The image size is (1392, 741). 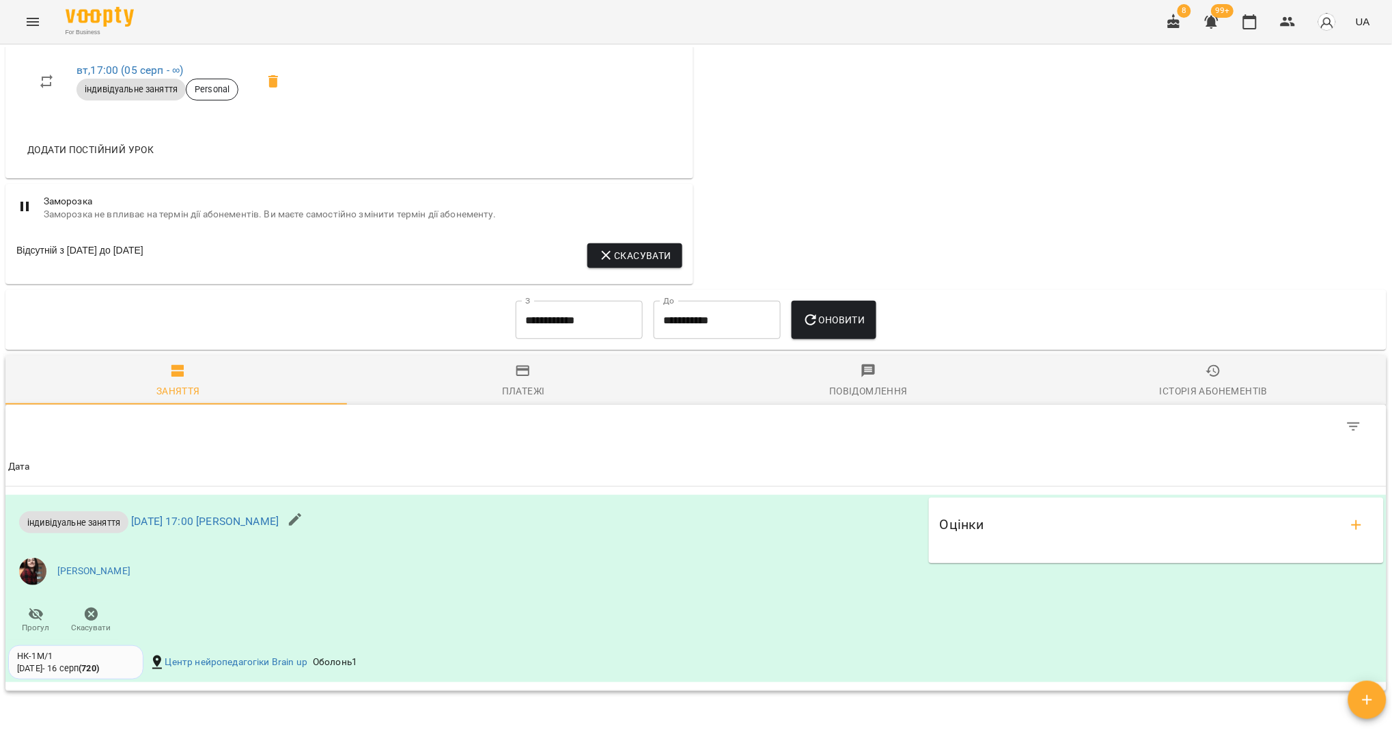 What do you see at coordinates (1185, 11) in the screenshot?
I see `span: 8` at bounding box center [1185, 11].